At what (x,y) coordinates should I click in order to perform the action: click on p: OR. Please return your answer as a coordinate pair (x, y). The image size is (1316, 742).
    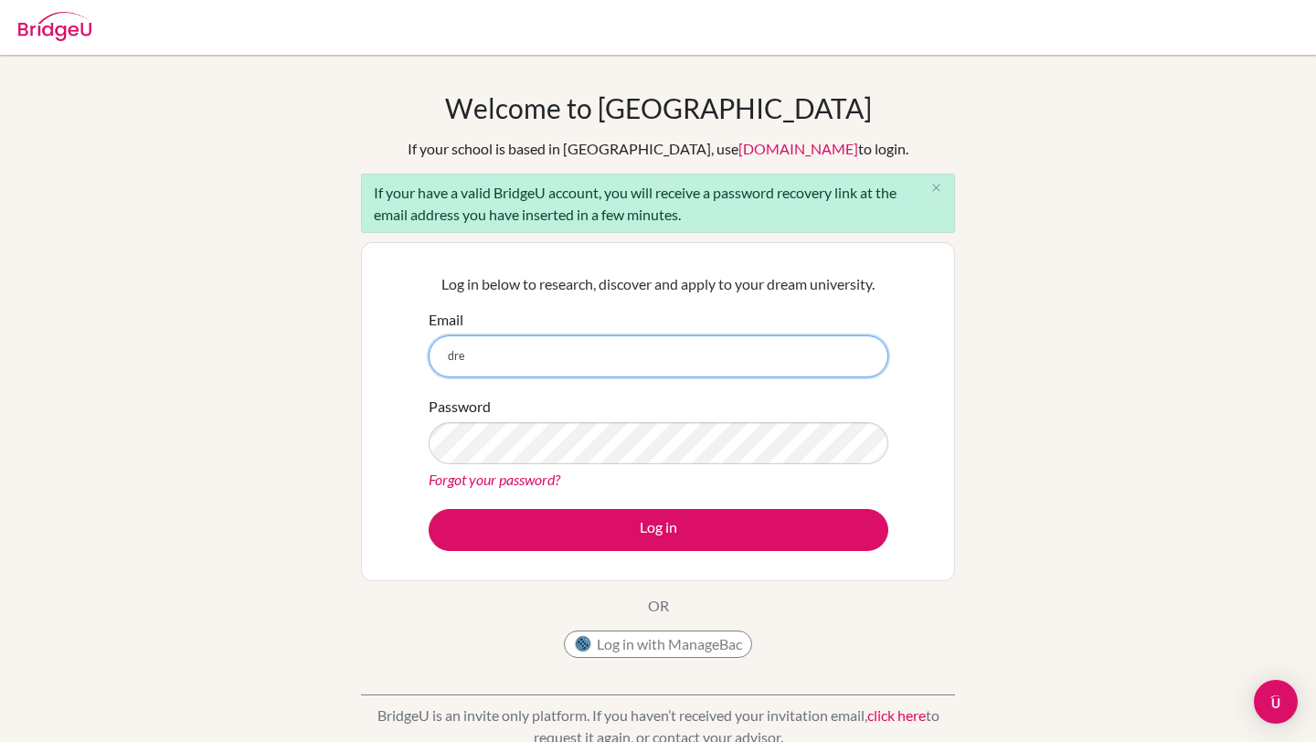
    Looking at the image, I should click on (658, 606).